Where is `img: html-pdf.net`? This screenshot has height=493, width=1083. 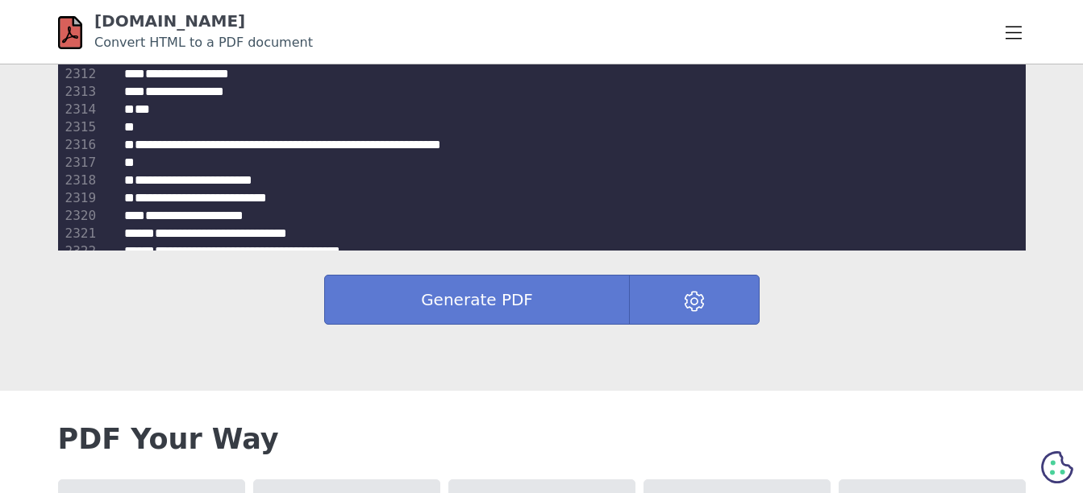 img: html-pdf.net is located at coordinates (70, 32).